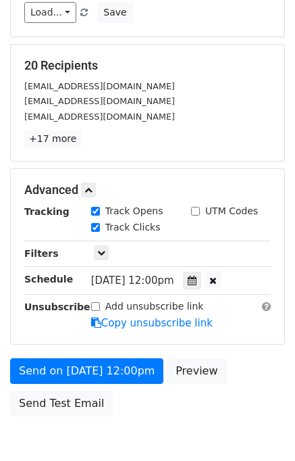 The height and width of the screenshot is (461, 295). Describe the element at coordinates (261, 428) in the screenshot. I see `div: Chat Widget` at that location.